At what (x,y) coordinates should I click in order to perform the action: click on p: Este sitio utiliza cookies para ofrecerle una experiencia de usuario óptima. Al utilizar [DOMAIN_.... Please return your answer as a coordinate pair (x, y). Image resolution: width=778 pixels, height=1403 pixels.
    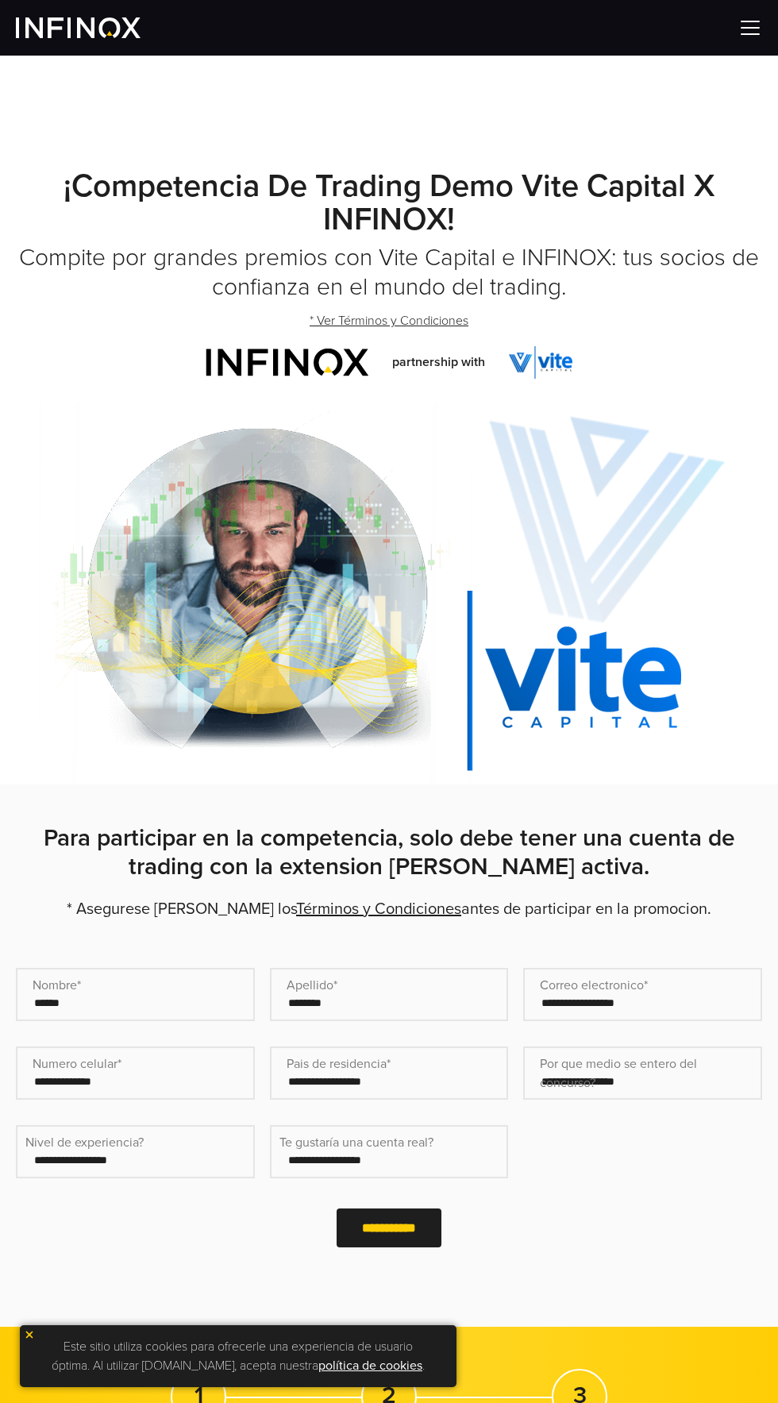
    Looking at the image, I should click on (238, 1356).